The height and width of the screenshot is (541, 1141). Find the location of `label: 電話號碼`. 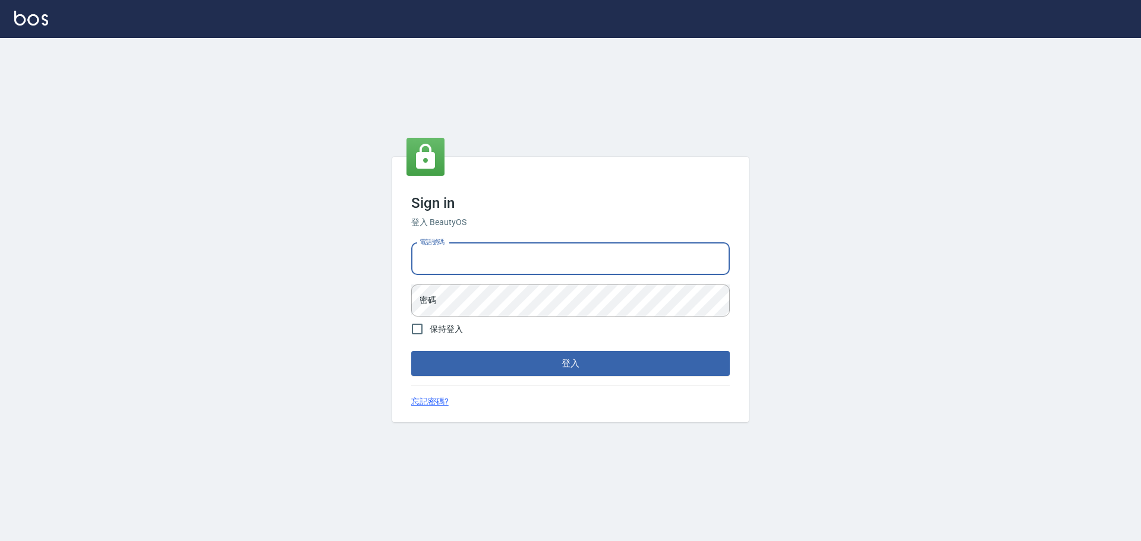

label: 電話號碼 is located at coordinates (432, 242).